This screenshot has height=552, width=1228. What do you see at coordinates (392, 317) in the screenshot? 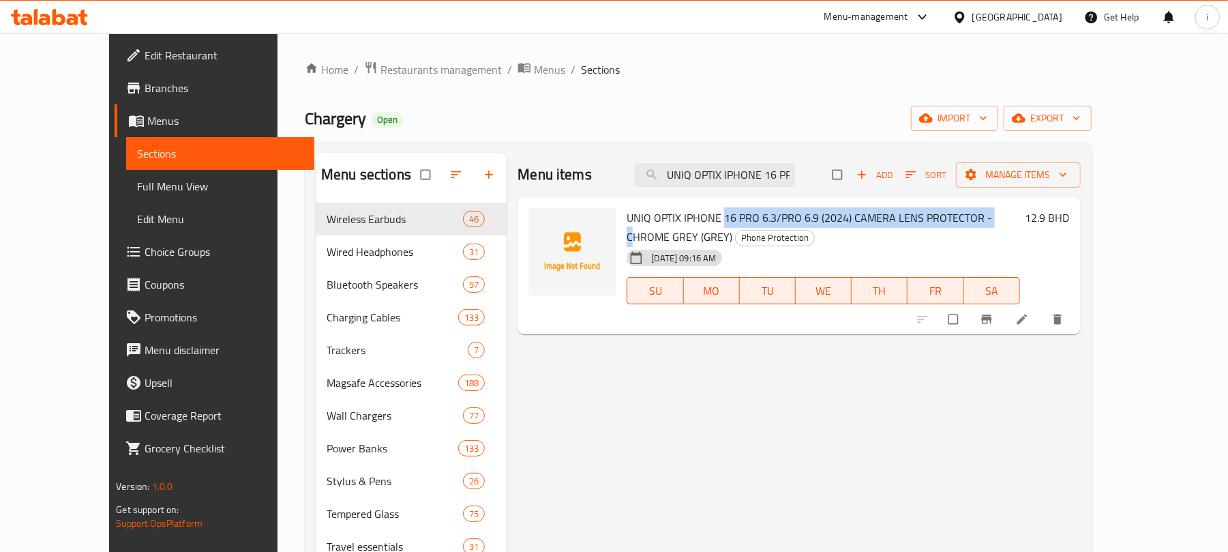
I see `span: Charging Cables` at bounding box center [392, 317].